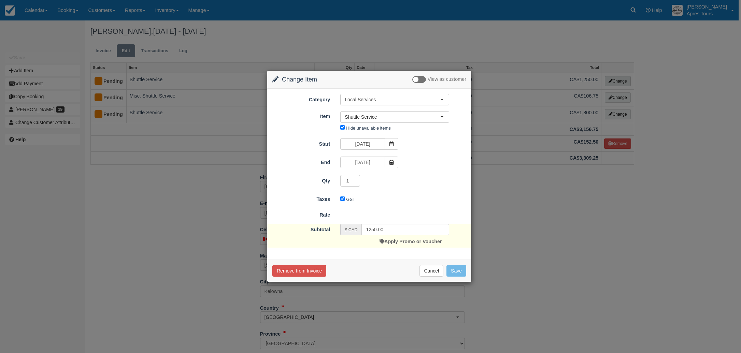 This screenshot has width=741, height=353. I want to click on label: Category, so click(301, 99).